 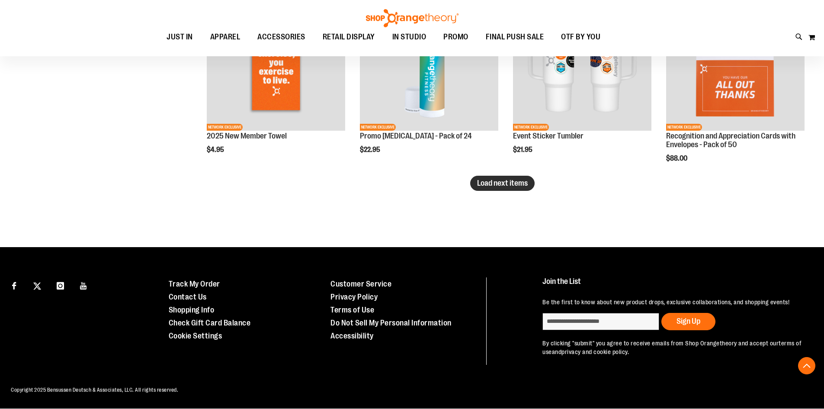 I want to click on button: Load next items, so click(x=502, y=183).